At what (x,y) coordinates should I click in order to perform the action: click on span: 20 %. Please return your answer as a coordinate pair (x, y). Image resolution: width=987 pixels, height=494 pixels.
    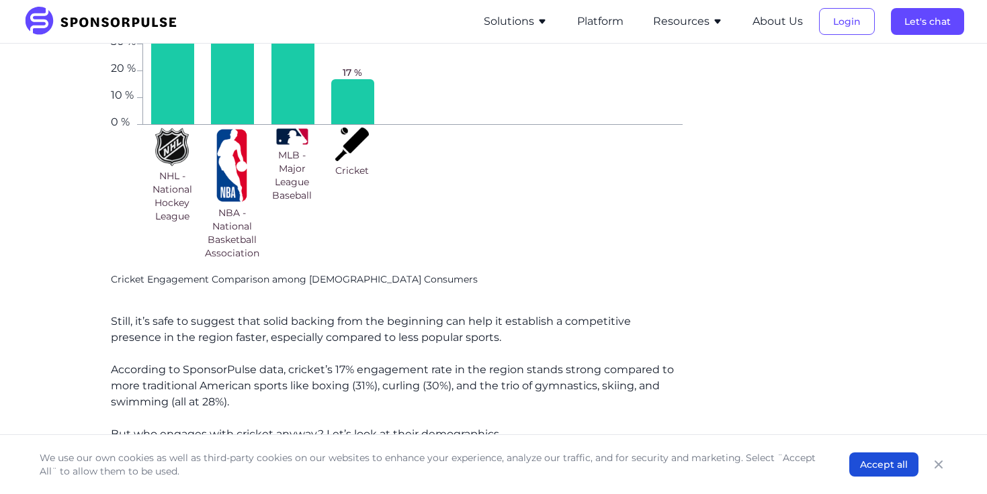
    Looking at the image, I should click on (124, 67).